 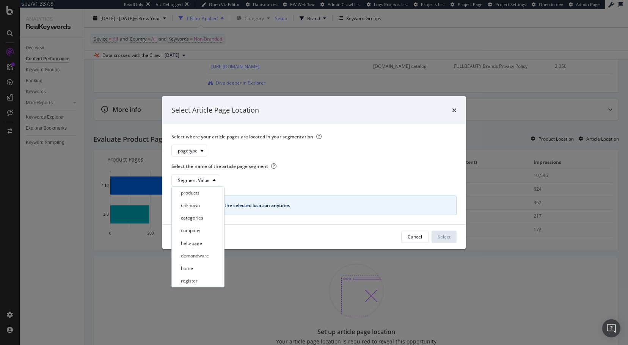 I want to click on div: products, so click(x=190, y=193).